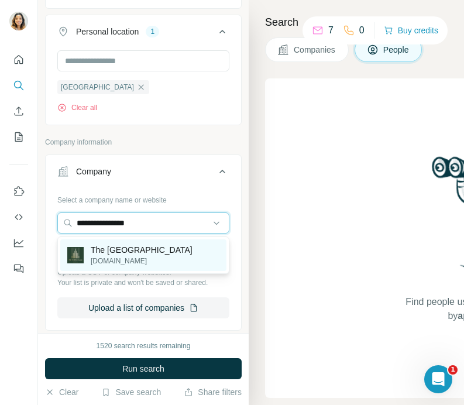  Describe the element at coordinates (143, 308) in the screenshot. I see `button: Upload a list of companies` at that location.